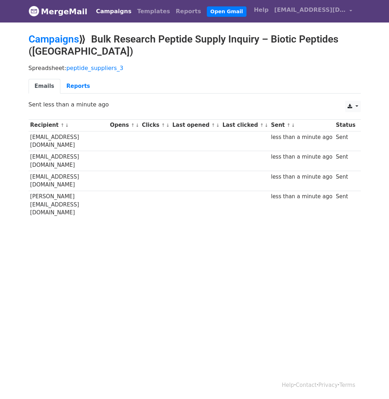 The width and height of the screenshot is (389, 399). What do you see at coordinates (195, 104) in the screenshot?
I see `p: Sent less than a minute ago` at bounding box center [195, 104].